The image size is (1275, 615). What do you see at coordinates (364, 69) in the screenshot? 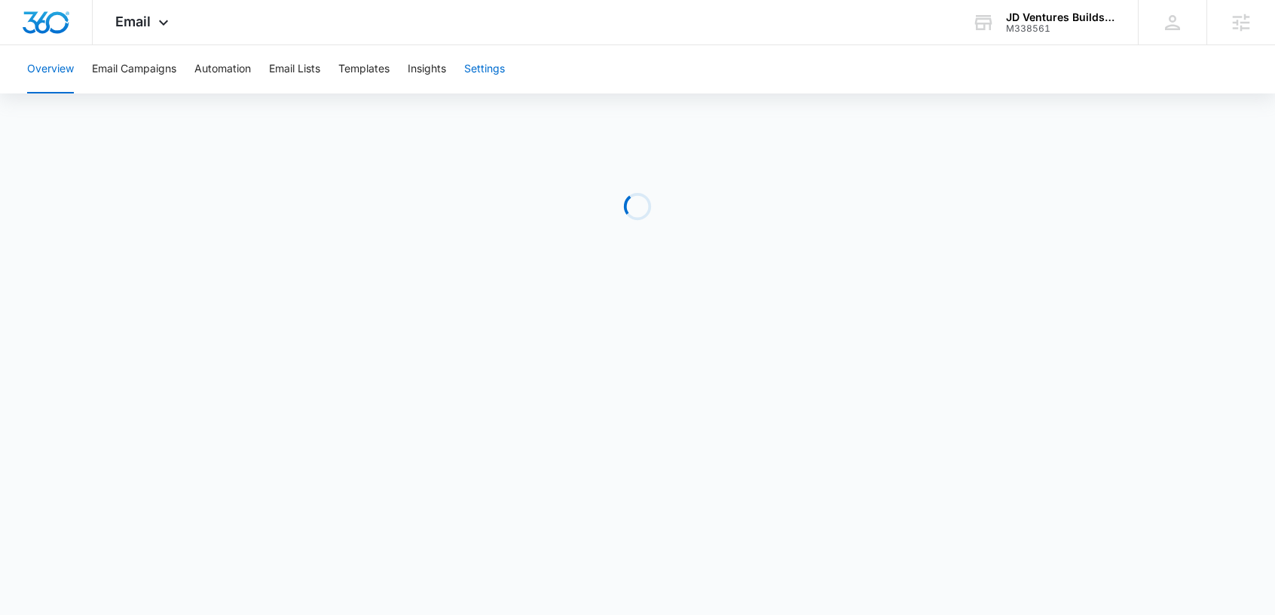
I see `button: Templates` at bounding box center [364, 69].